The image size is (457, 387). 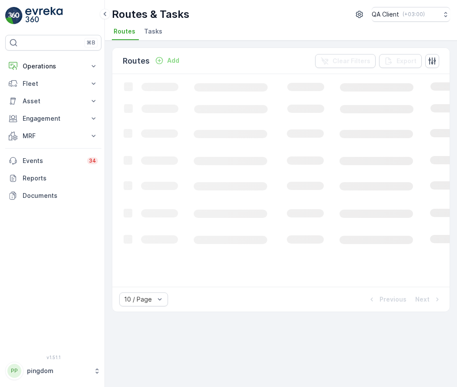 What do you see at coordinates (52, 161) in the screenshot?
I see `p: Events` at bounding box center [52, 161].